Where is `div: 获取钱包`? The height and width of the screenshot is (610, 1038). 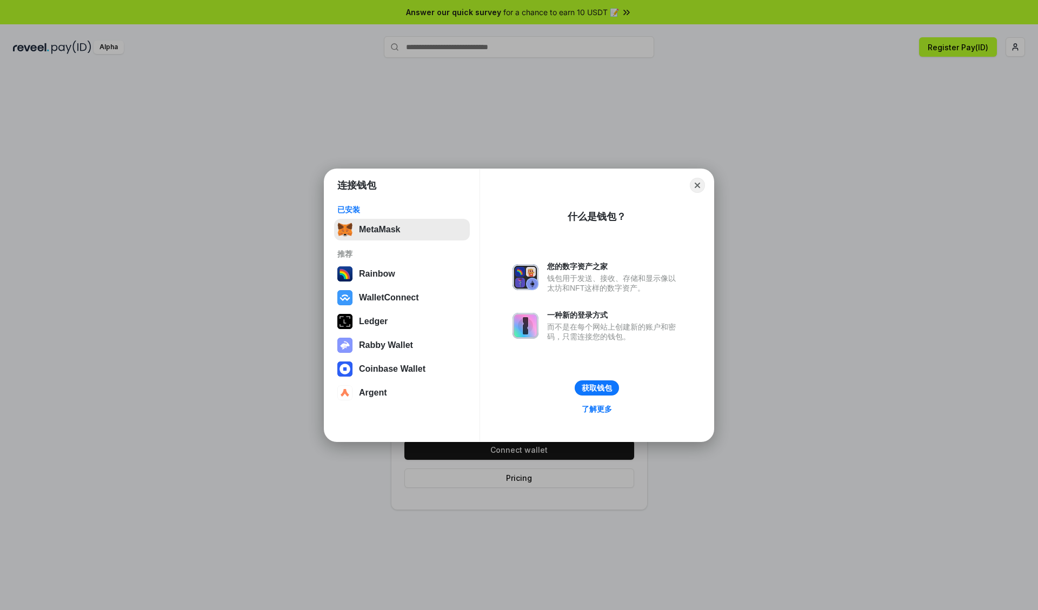 div: 获取钱包 is located at coordinates (597, 388).